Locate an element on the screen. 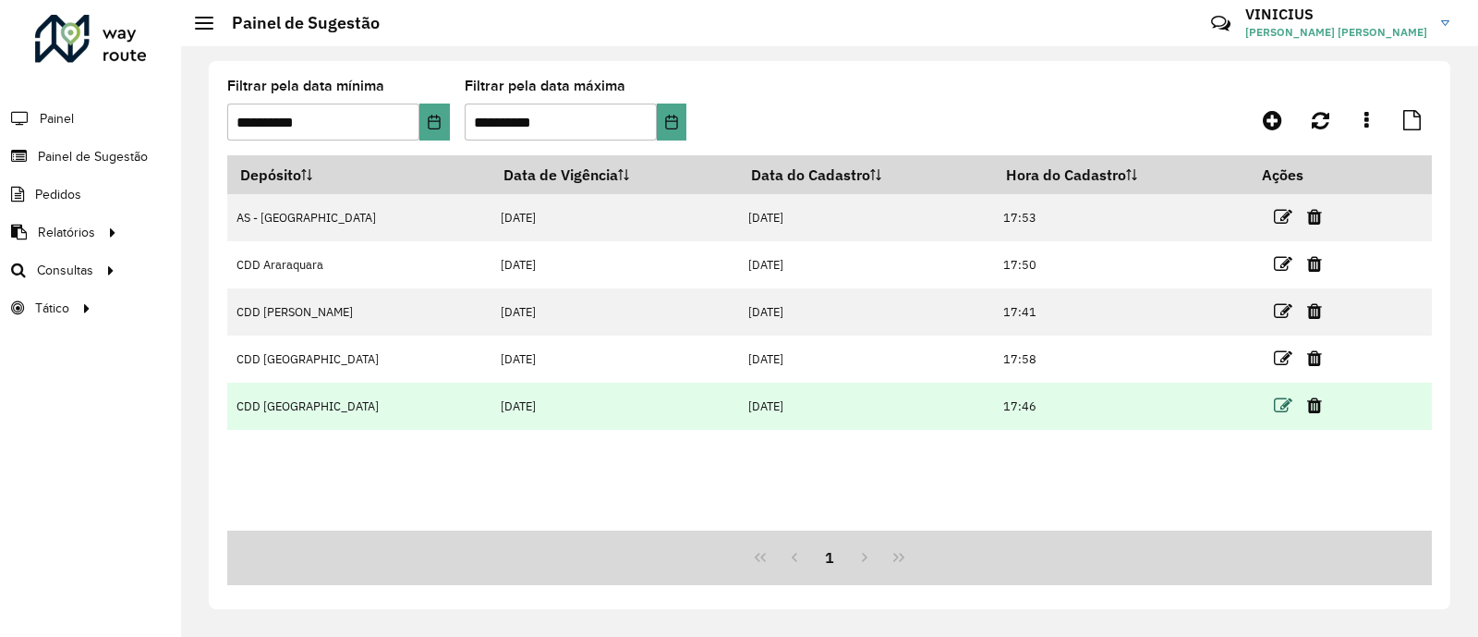  span: Consultas is located at coordinates (65, 270).